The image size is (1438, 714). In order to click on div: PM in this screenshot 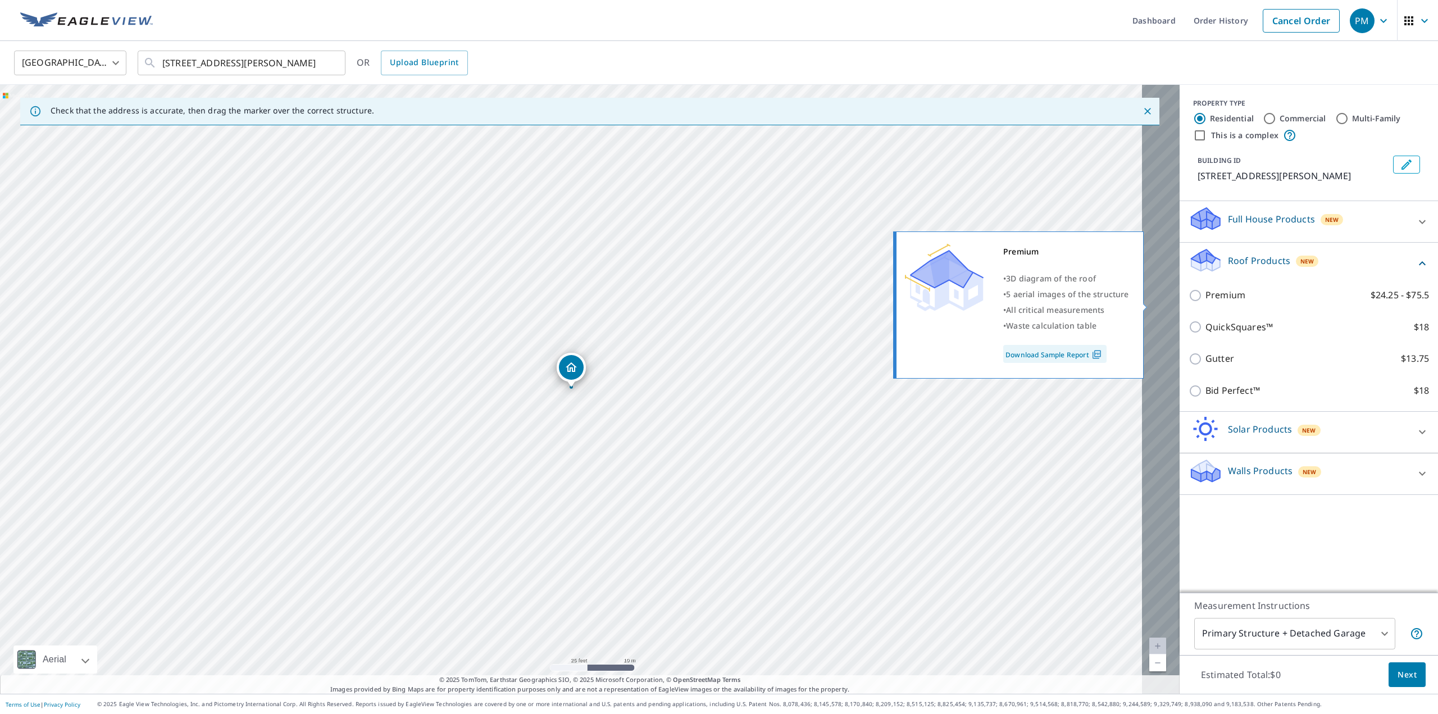, I will do `click(1362, 21)`.